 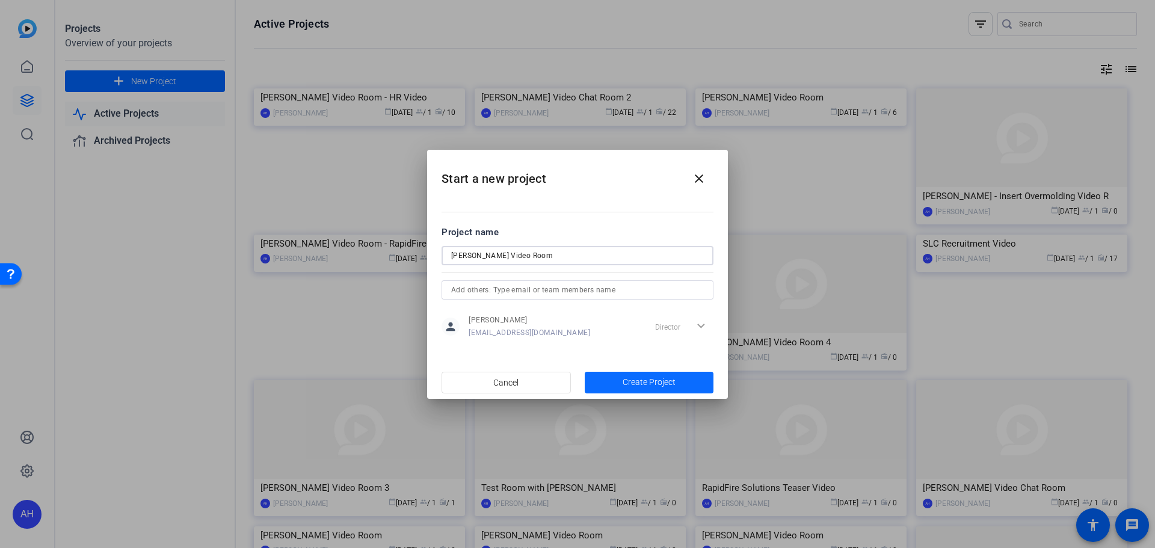 I want to click on mat-icon: close, so click(x=699, y=179).